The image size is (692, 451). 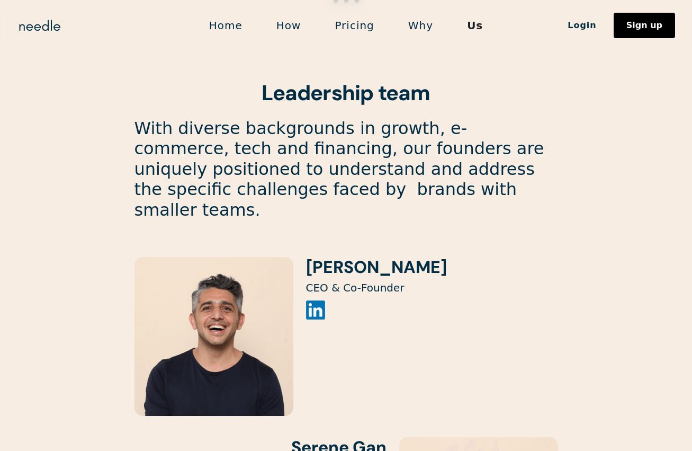 What do you see at coordinates (346, 169) in the screenshot?
I see `p: With diverse backgrounds in growth, e-commerce, tech and financing, our founders are uniquely pos...` at bounding box center [346, 169].